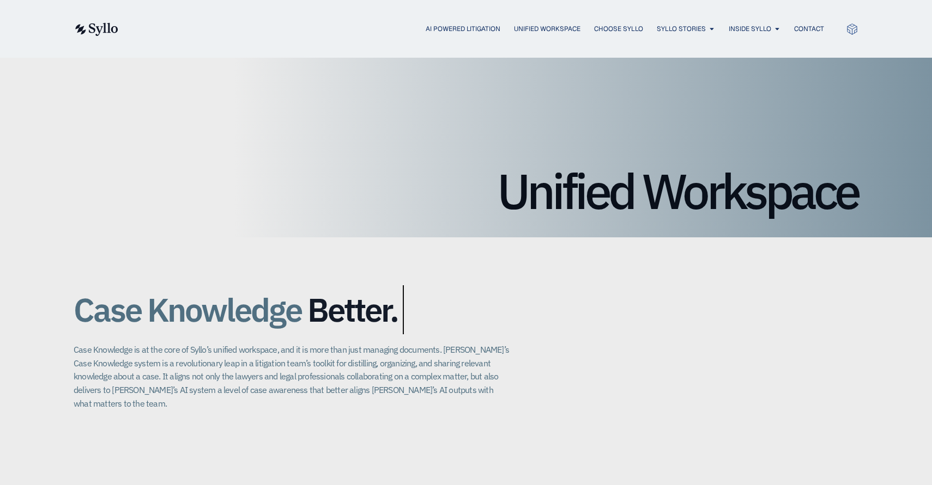 Image resolution: width=932 pixels, height=485 pixels. I want to click on a: Syllo Stories, so click(681, 29).